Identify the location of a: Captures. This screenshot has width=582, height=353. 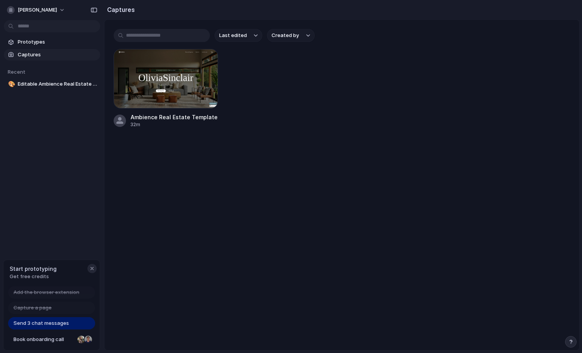
(52, 55).